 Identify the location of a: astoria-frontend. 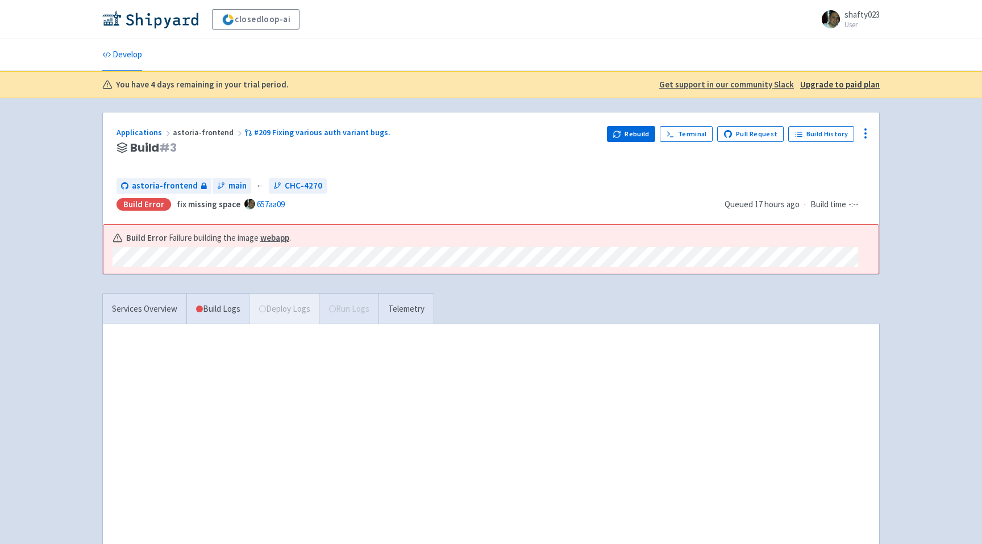
(164, 186).